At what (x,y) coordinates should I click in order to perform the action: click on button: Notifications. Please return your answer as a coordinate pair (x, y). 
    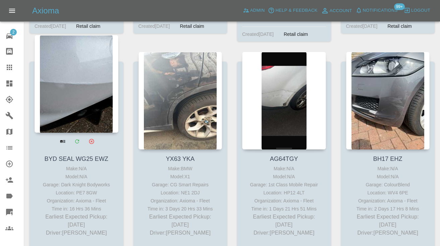
    Looking at the image, I should click on (376, 10).